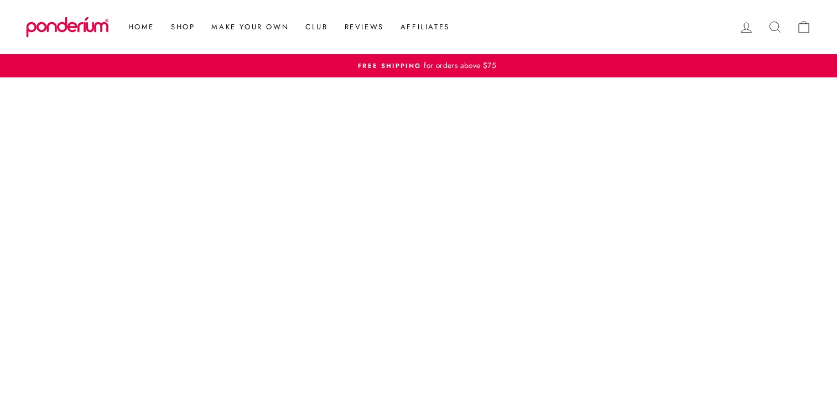  I want to click on ul: Primary, so click(286, 27).